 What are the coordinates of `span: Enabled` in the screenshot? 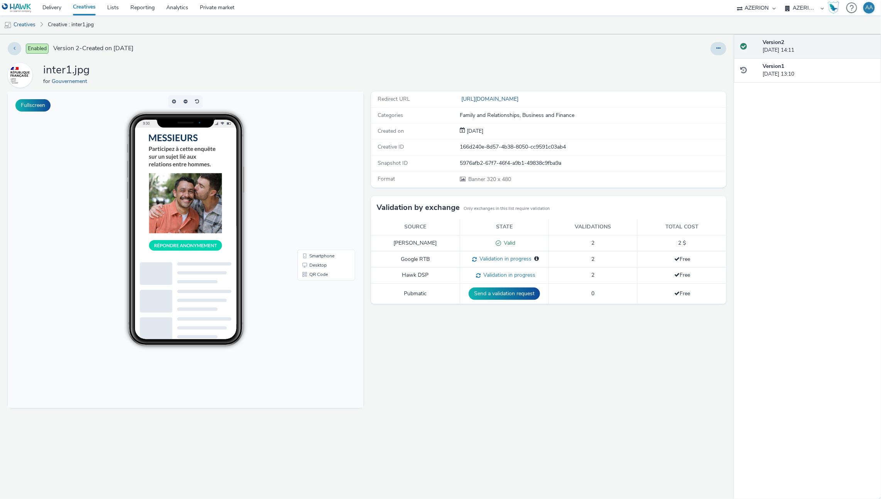 It's located at (37, 49).